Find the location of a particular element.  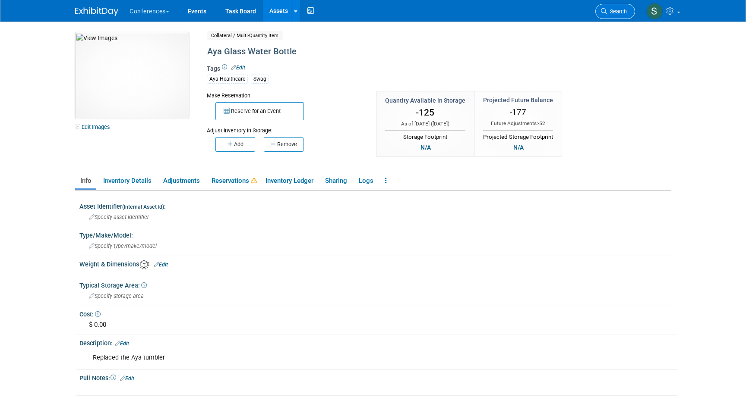

span: Search is located at coordinates (617, 11).